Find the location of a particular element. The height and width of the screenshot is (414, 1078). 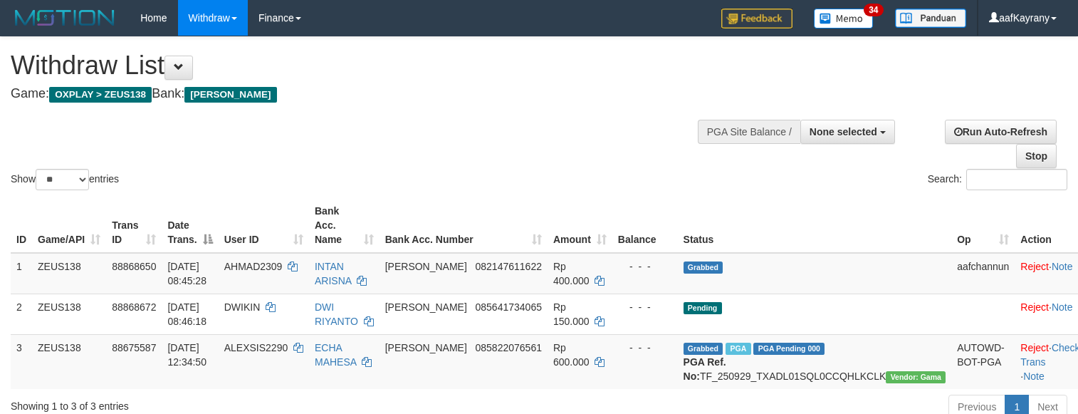

span: DWIKIN is located at coordinates (242, 307).